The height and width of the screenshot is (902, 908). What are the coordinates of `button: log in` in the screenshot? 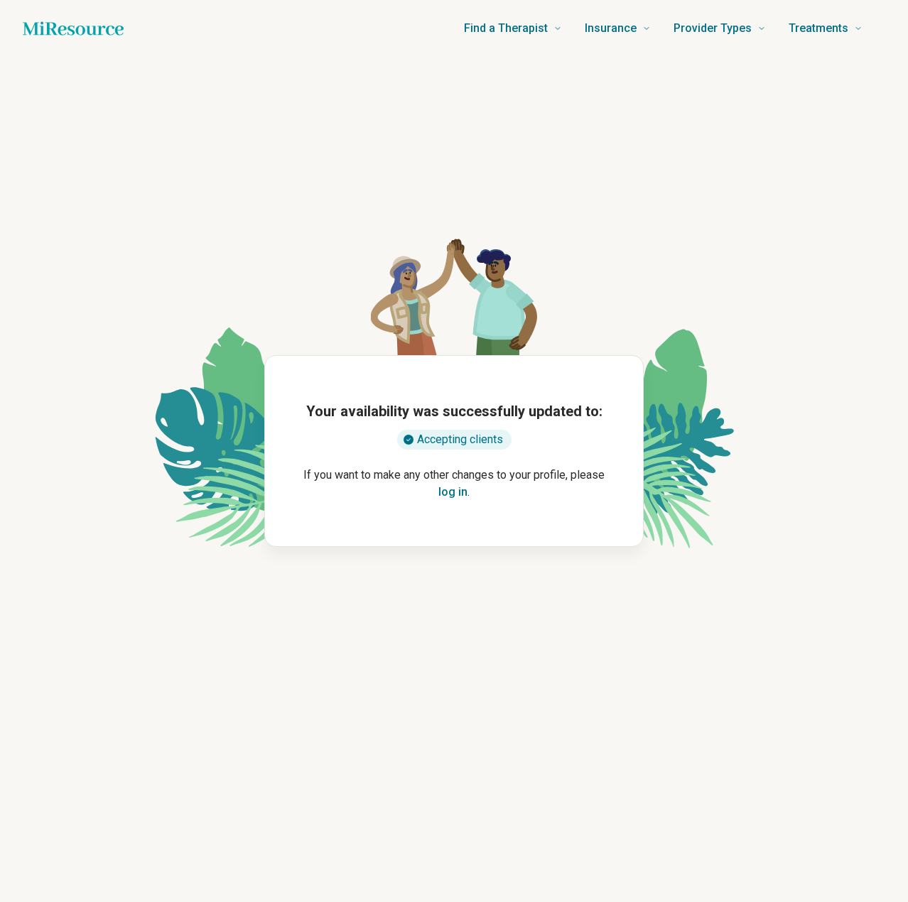 It's located at (453, 492).